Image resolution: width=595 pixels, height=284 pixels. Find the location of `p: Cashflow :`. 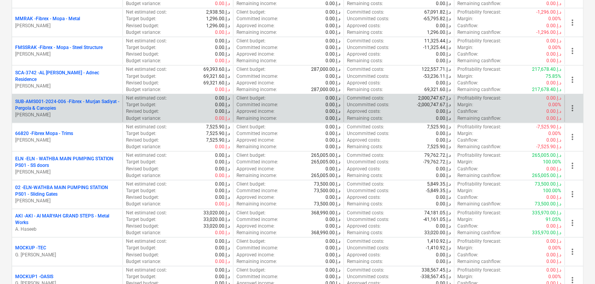

p: Cashflow : is located at coordinates (468, 111).